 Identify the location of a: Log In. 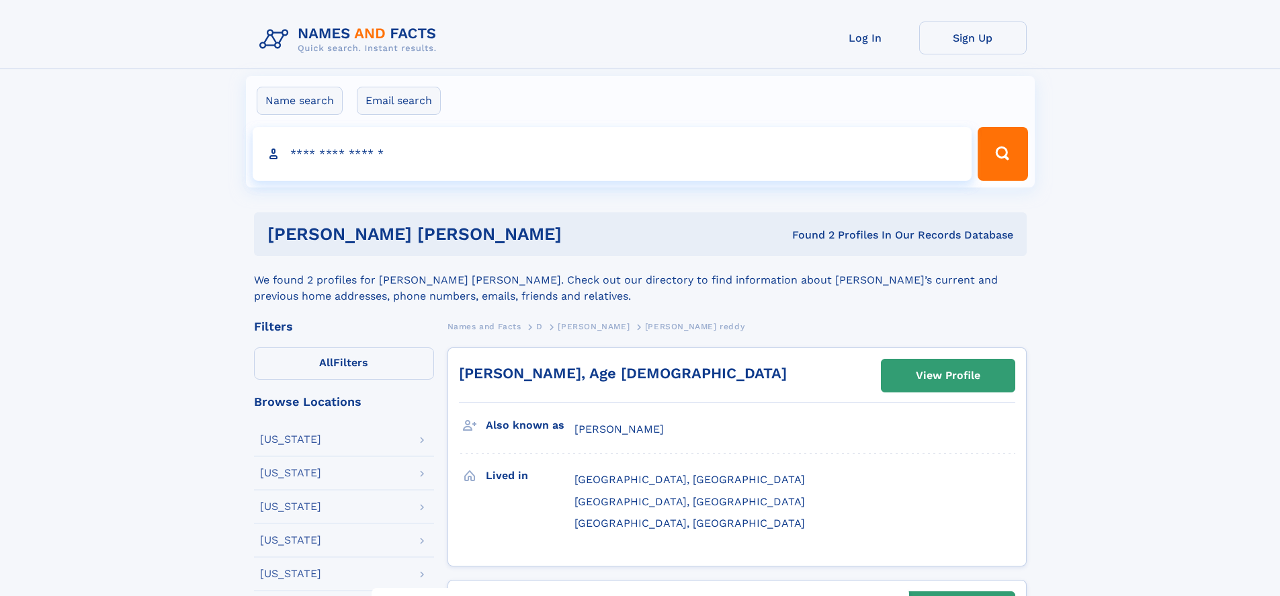
(865, 38).